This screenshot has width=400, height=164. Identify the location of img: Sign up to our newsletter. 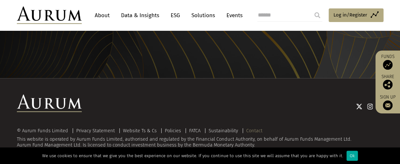
(388, 105).